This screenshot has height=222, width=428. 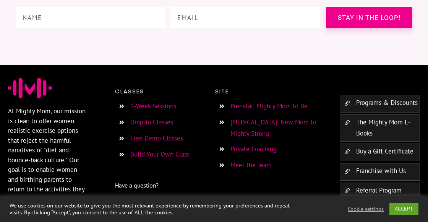 What do you see at coordinates (30, 88) in the screenshot?
I see `a: Favicon Jessica Sennet Mighty Mom Prenatal Postpartum Mom & Baby Fitness Programs Toronto Ontario...` at bounding box center [30, 88].